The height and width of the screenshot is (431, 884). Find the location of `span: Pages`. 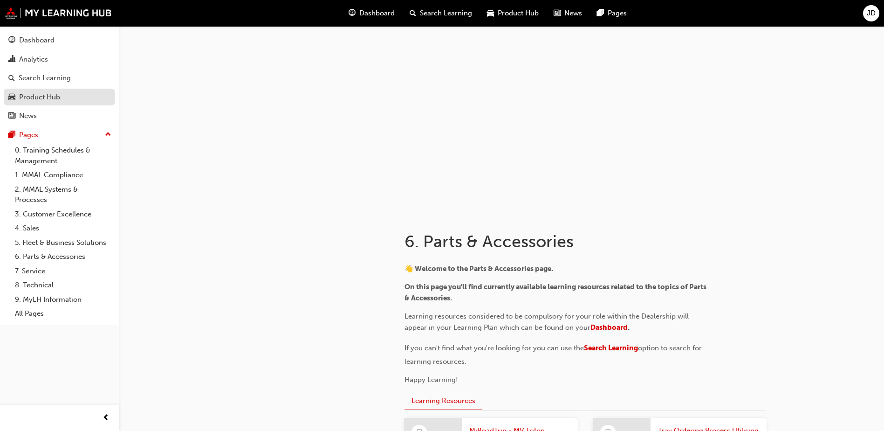

span: Pages is located at coordinates (617, 13).